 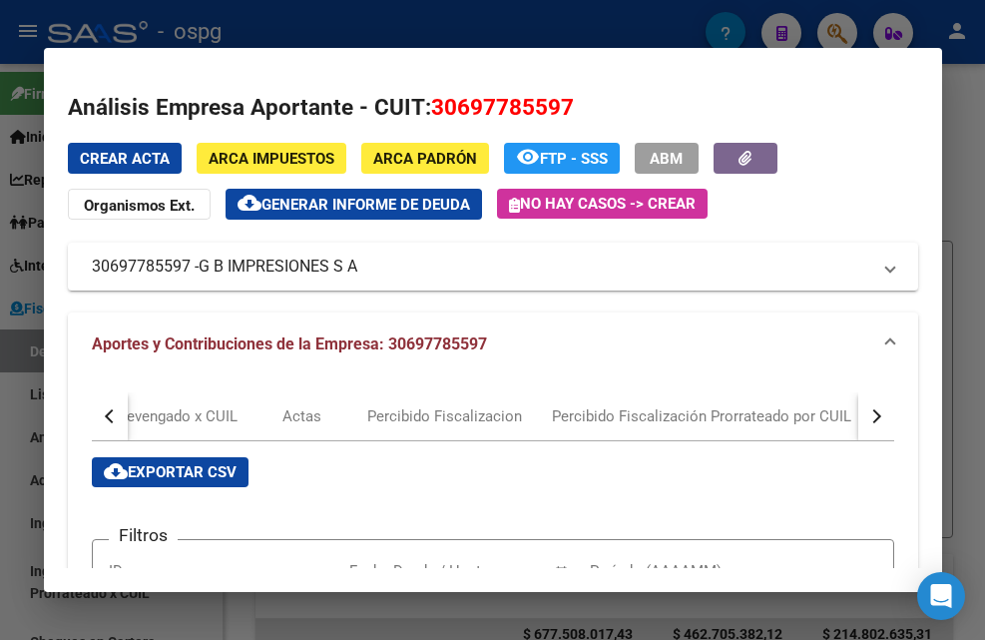 What do you see at coordinates (170, 472) in the screenshot?
I see `button: Exportar CSV` at bounding box center [170, 472].